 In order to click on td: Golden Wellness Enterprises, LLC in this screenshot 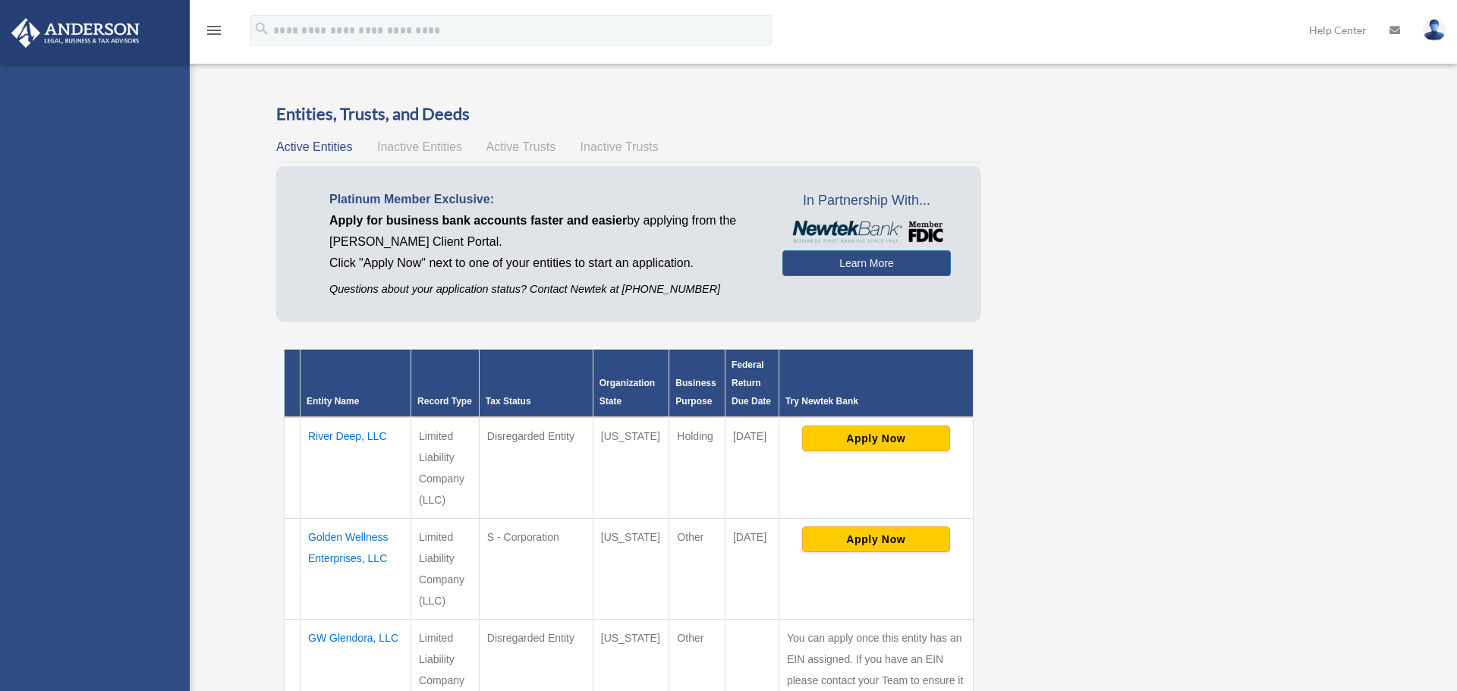, I will do `click(356, 569)`.